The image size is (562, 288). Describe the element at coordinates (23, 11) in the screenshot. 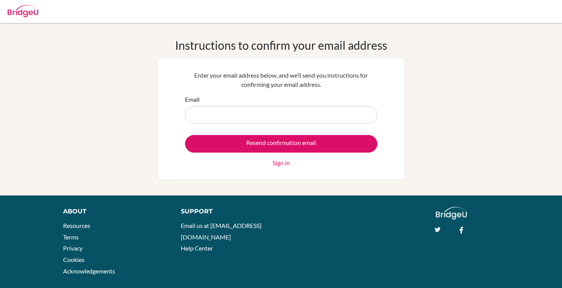

I see `img: Bridge-U` at that location.